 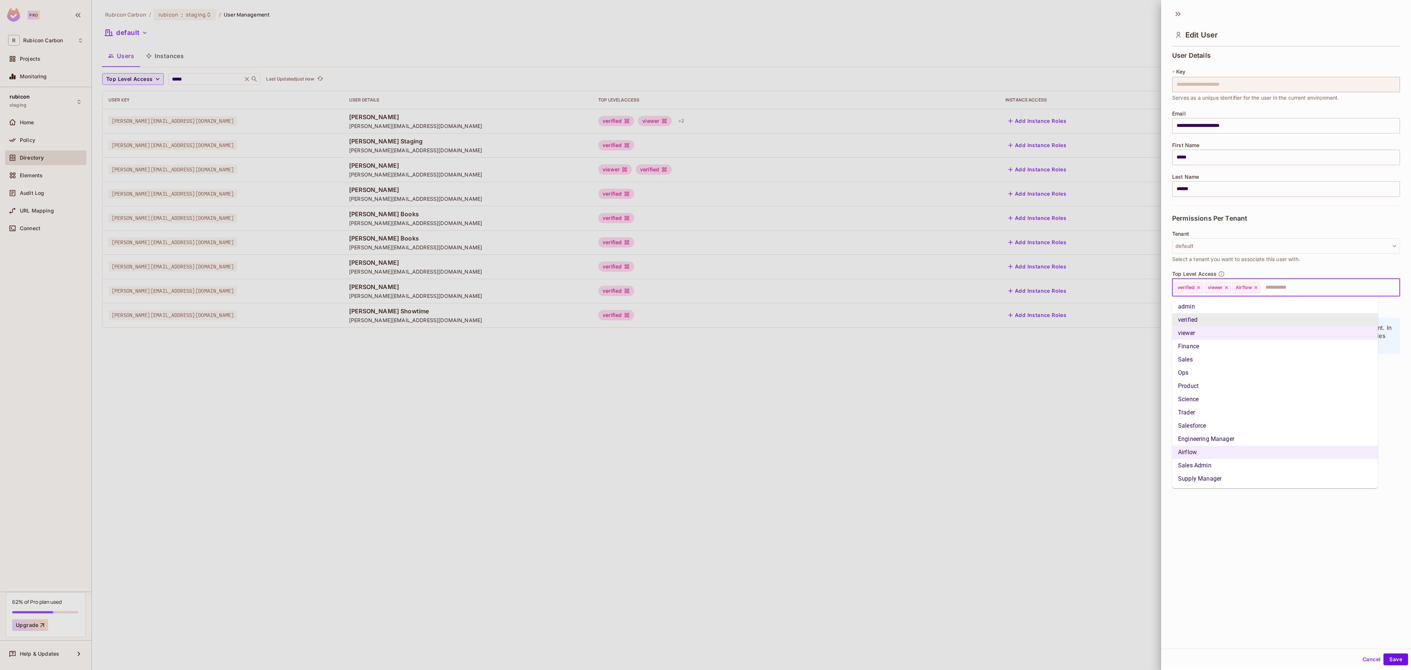 What do you see at coordinates (1275, 399) in the screenshot?
I see `li: Science` at bounding box center [1275, 399].